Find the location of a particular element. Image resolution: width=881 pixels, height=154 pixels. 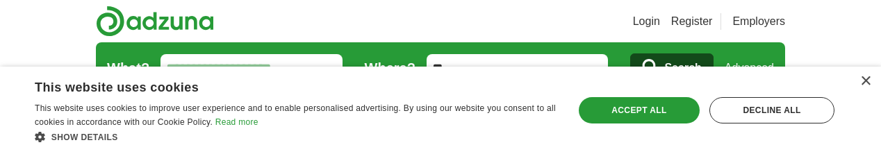

a: Login is located at coordinates (646, 22).